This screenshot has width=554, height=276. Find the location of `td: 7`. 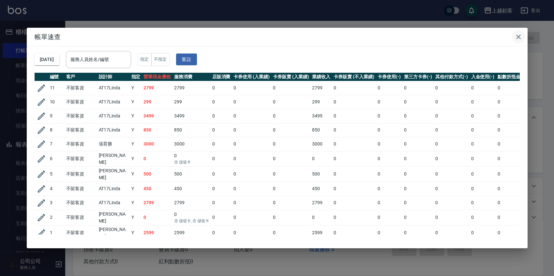

td: 7 is located at coordinates (56, 144).